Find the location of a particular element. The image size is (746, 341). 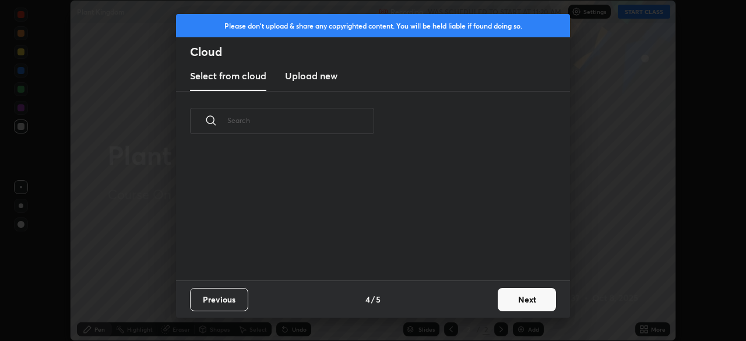

button: Next is located at coordinates (527, 299).